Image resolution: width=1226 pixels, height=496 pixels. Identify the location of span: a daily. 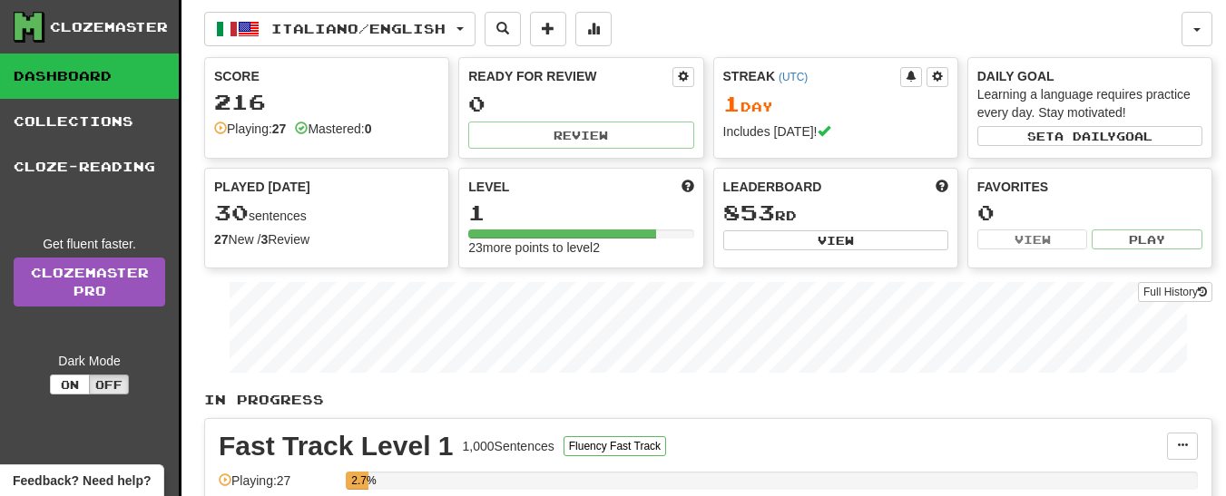
(1086, 136).